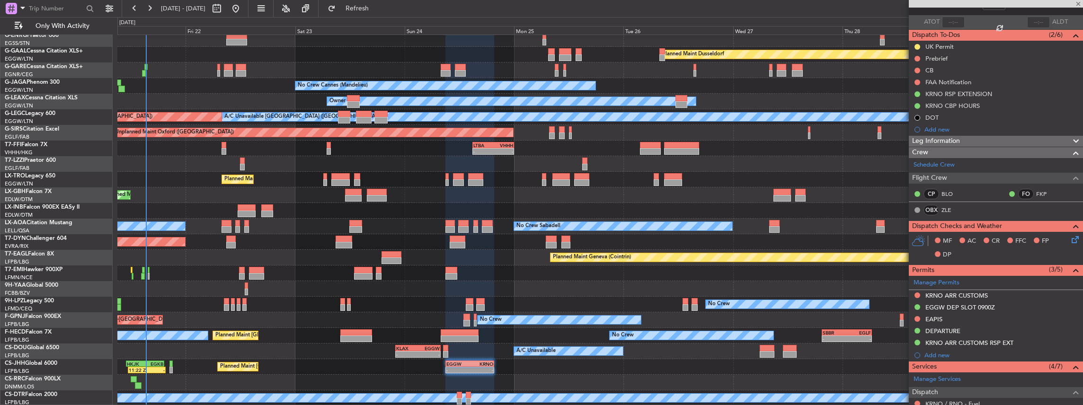  What do you see at coordinates (943, 331) in the screenshot?
I see `div: DEPARTURE` at bounding box center [943, 331].